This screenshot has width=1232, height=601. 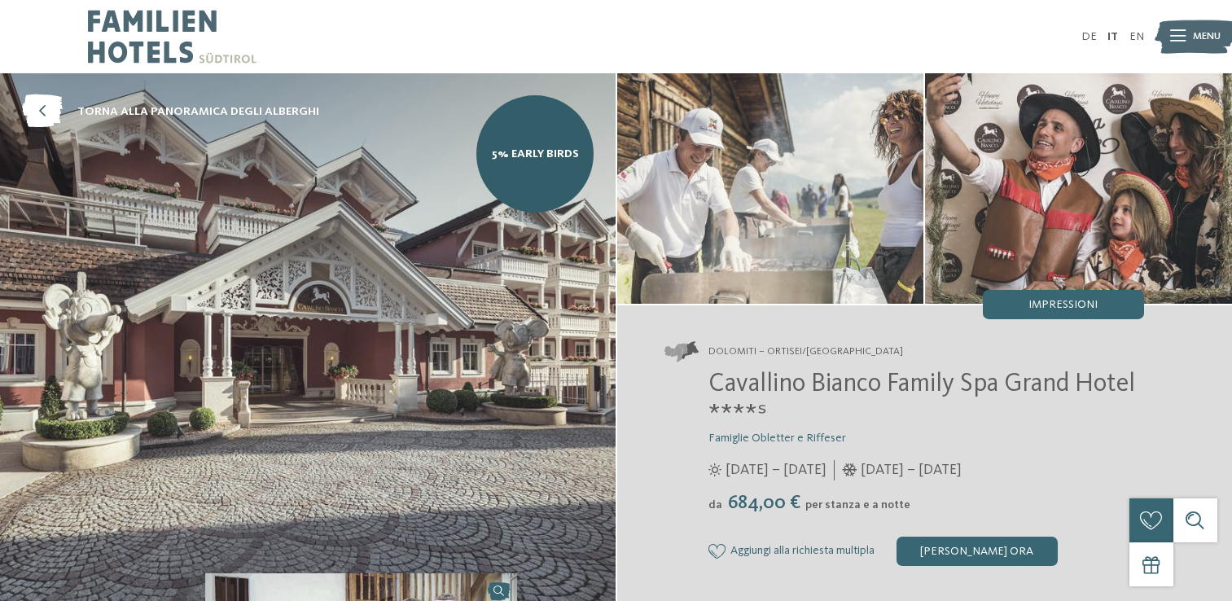 What do you see at coordinates (1062, 304) in the screenshot?
I see `span: Impressioni` at bounding box center [1062, 304].